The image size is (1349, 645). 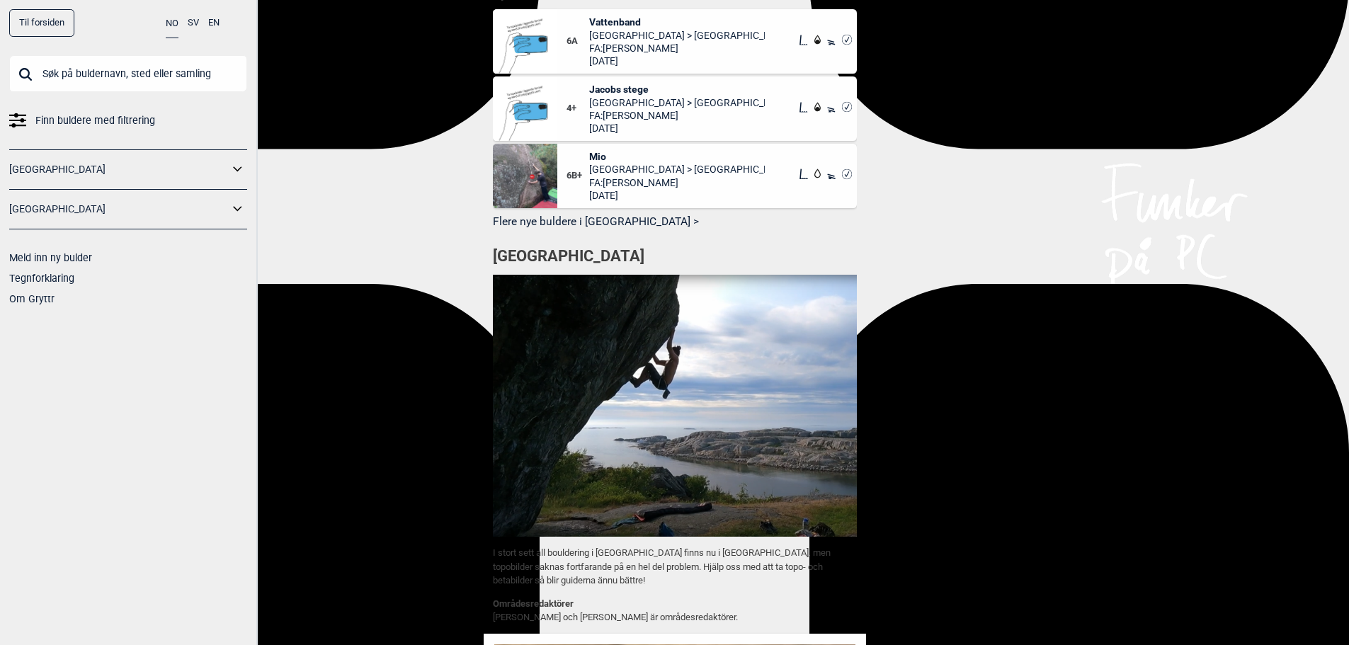 What do you see at coordinates (578, 41) in the screenshot?
I see `span: 6A` at bounding box center [578, 41].